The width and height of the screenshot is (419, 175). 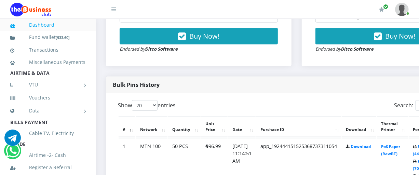 I want to click on th: #: activate to sort column descending, so click(x=127, y=127).